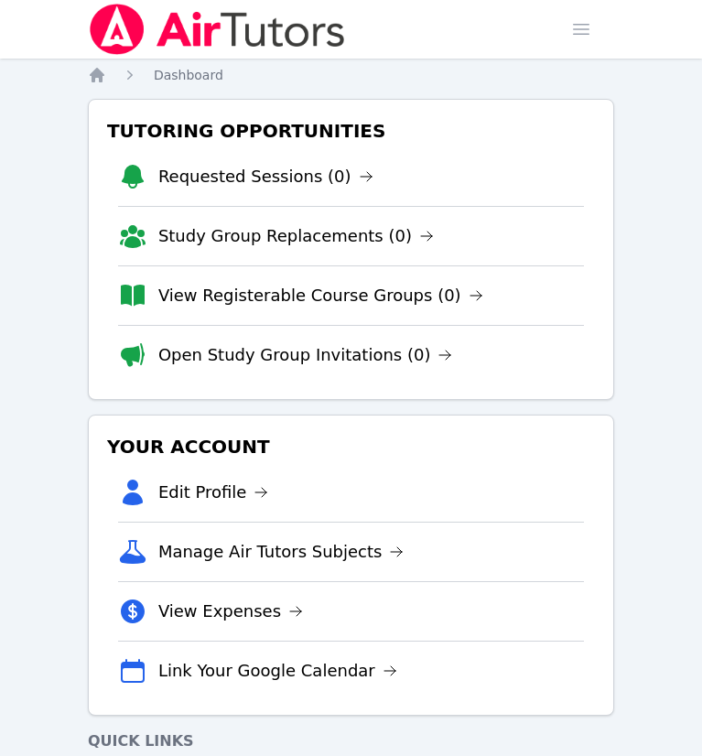  What do you see at coordinates (296, 236) in the screenshot?
I see `a: Study Group Replacements (0)` at bounding box center [296, 236].